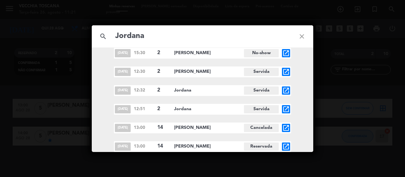  Describe the element at coordinates (144, 71) in the screenshot. I see `span: 12:30` at that location.